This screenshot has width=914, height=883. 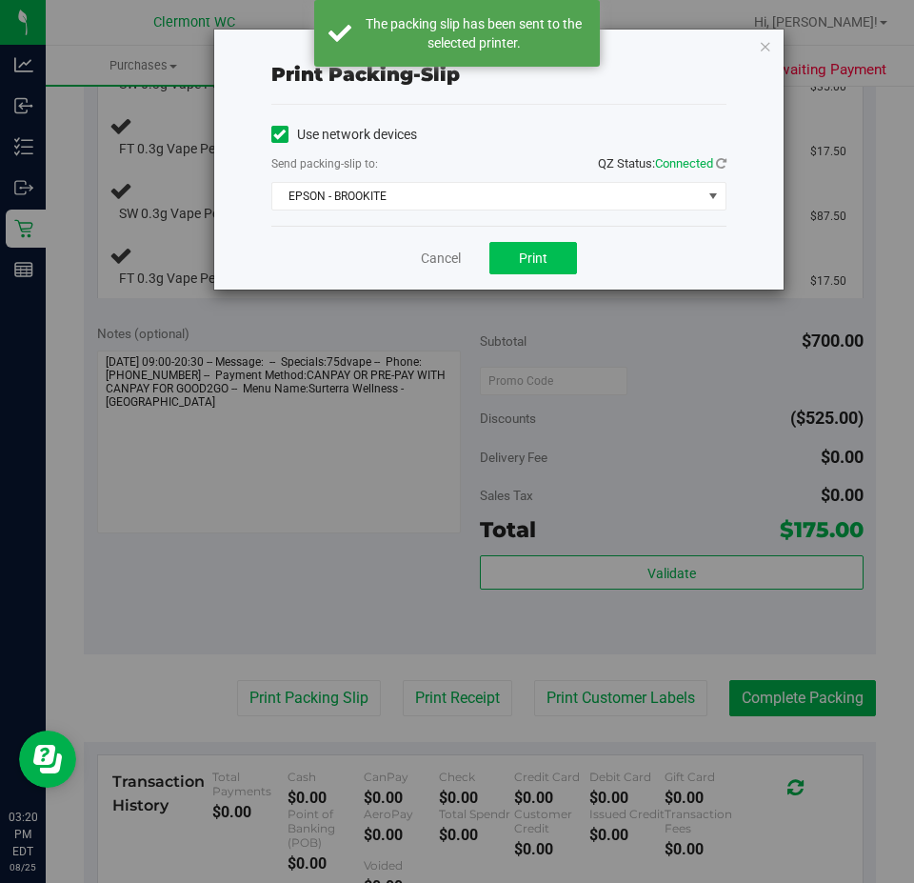 What do you see at coordinates (344, 134) in the screenshot?
I see `label: Use network devices` at bounding box center [344, 134].